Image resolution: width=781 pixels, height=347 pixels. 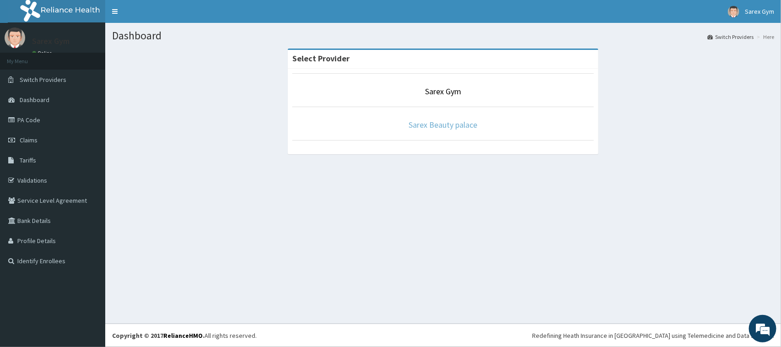 What do you see at coordinates (161, 16) in the screenshot?
I see `div: Minimize live chat window` at bounding box center [161, 16].